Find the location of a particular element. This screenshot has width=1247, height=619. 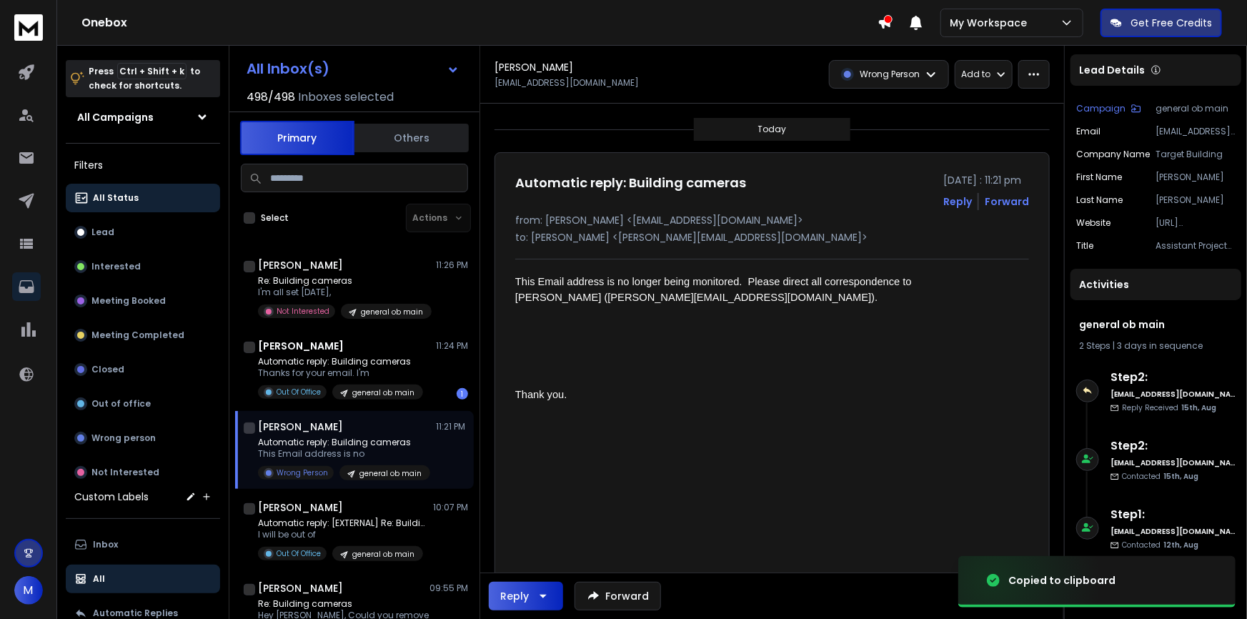

span: Ctrl + Shift + k is located at coordinates (152, 71).